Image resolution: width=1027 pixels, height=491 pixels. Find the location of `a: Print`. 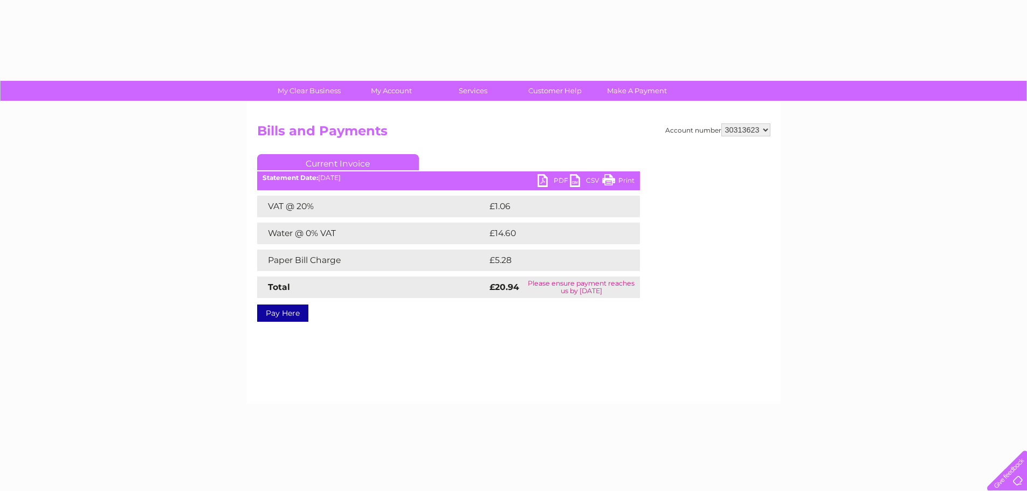

a: Print is located at coordinates (618, 182).